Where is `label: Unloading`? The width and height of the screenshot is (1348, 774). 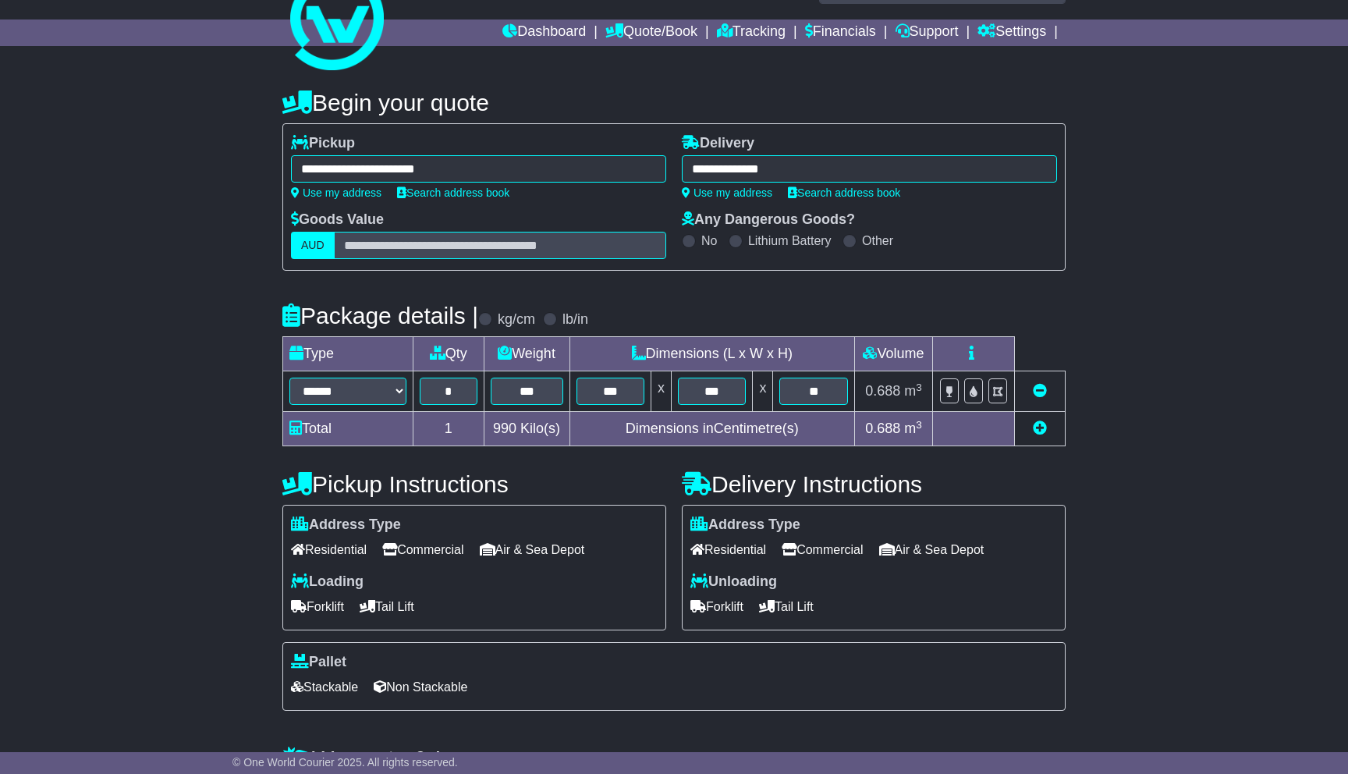 label: Unloading is located at coordinates (733, 582).